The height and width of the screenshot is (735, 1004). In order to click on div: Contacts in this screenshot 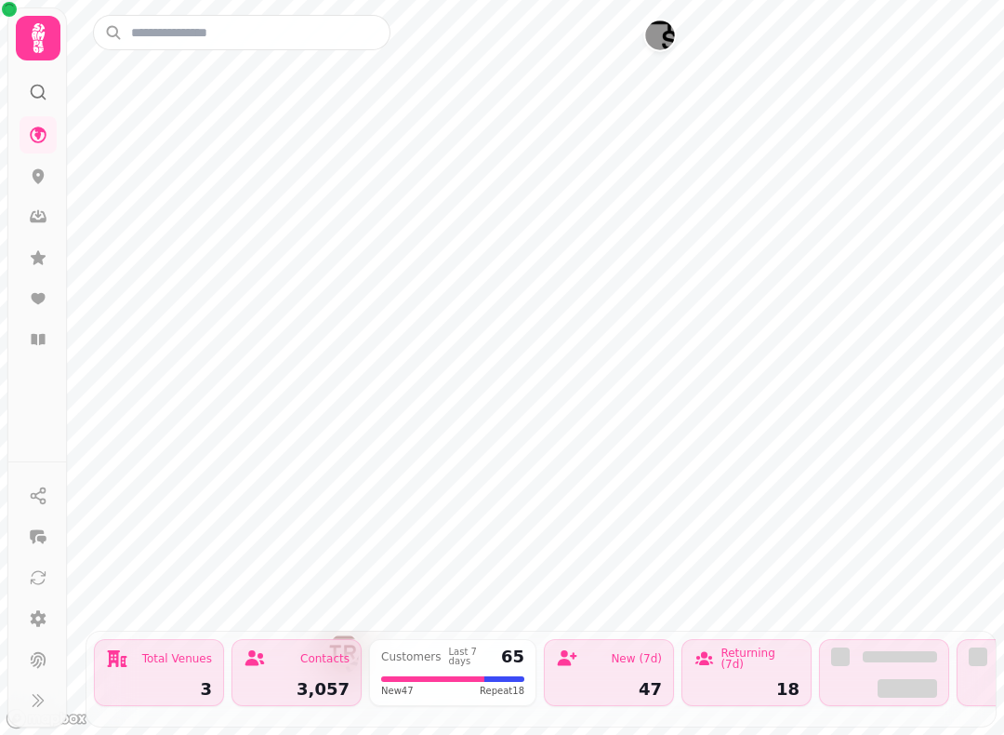, I will do `click(325, 658)`.